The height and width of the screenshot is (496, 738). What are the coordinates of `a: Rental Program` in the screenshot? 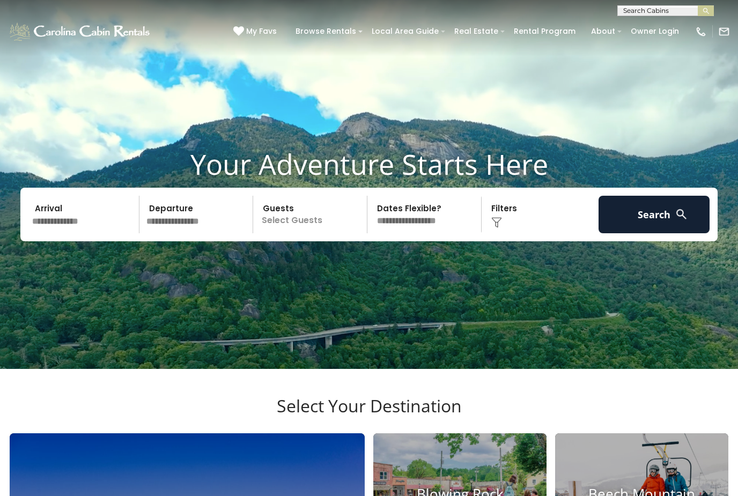 It's located at (545, 31).